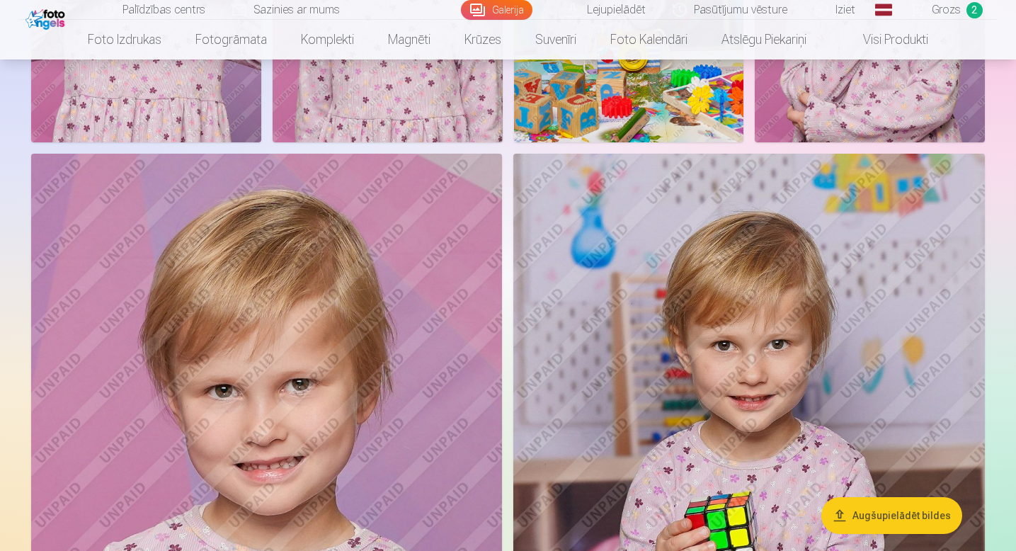 The image size is (1016, 551). Describe the element at coordinates (47, 18) in the screenshot. I see `img: /fa1` at that location.